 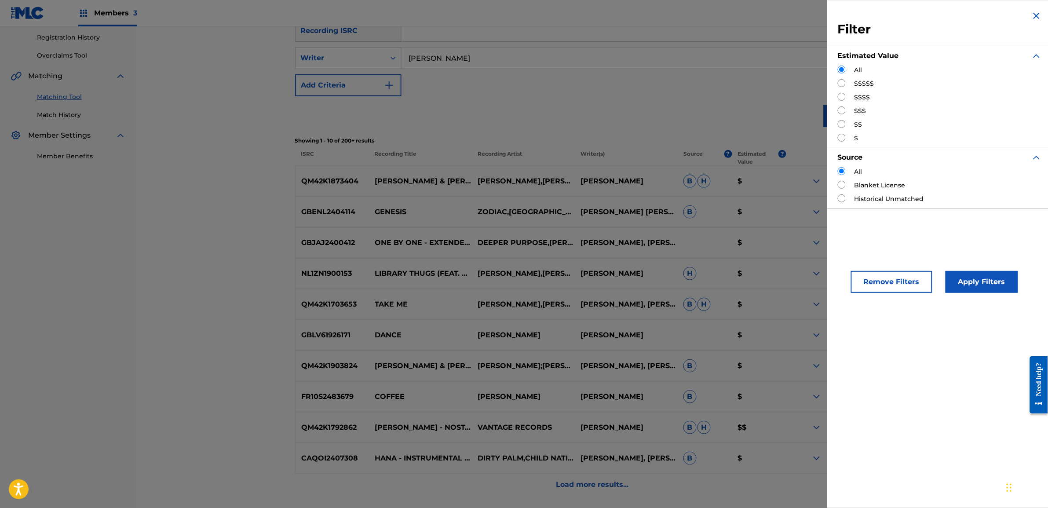 What do you see at coordinates (332, 158) in the screenshot?
I see `p: ISRC` at bounding box center [332, 158].